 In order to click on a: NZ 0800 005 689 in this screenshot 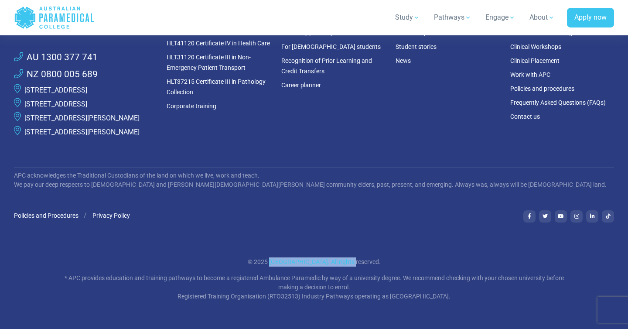, I will do `click(56, 75)`.